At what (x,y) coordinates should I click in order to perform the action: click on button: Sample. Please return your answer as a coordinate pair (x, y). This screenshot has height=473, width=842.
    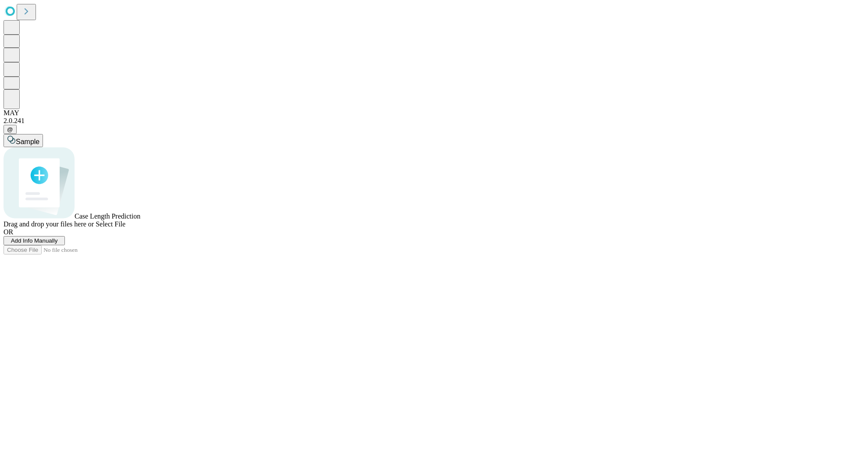
    Looking at the image, I should click on (23, 141).